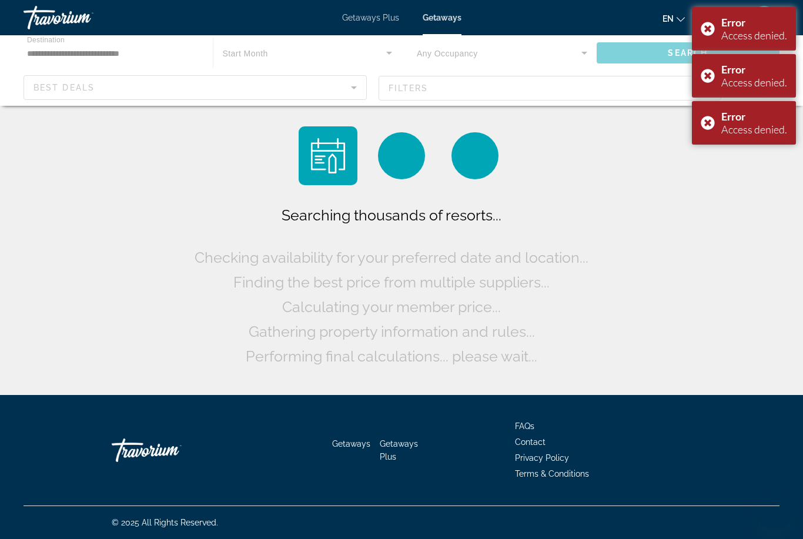  I want to click on span: Finding the best price from multiple suppliers..., so click(391, 282).